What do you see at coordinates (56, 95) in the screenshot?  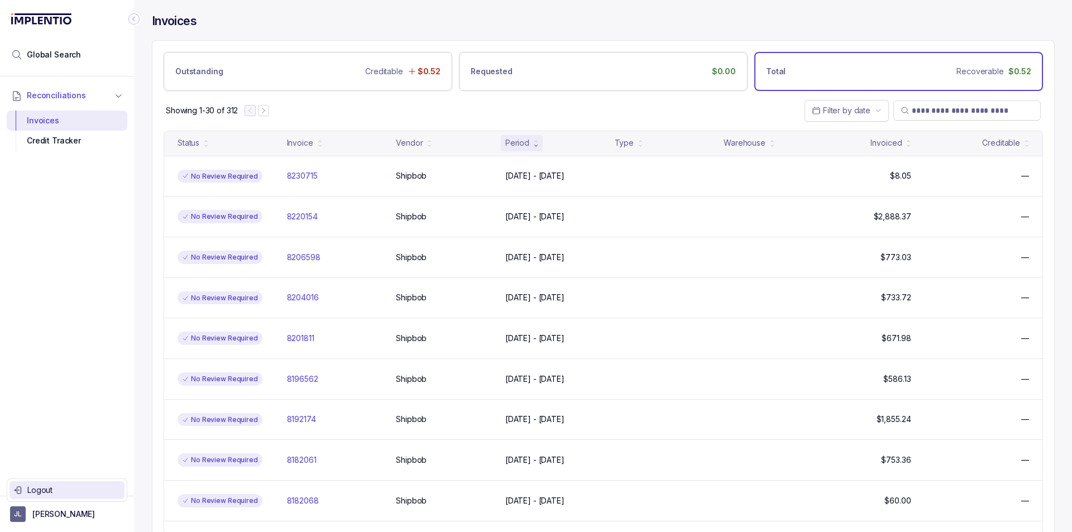 I see `span: Reconciliations` at bounding box center [56, 95].